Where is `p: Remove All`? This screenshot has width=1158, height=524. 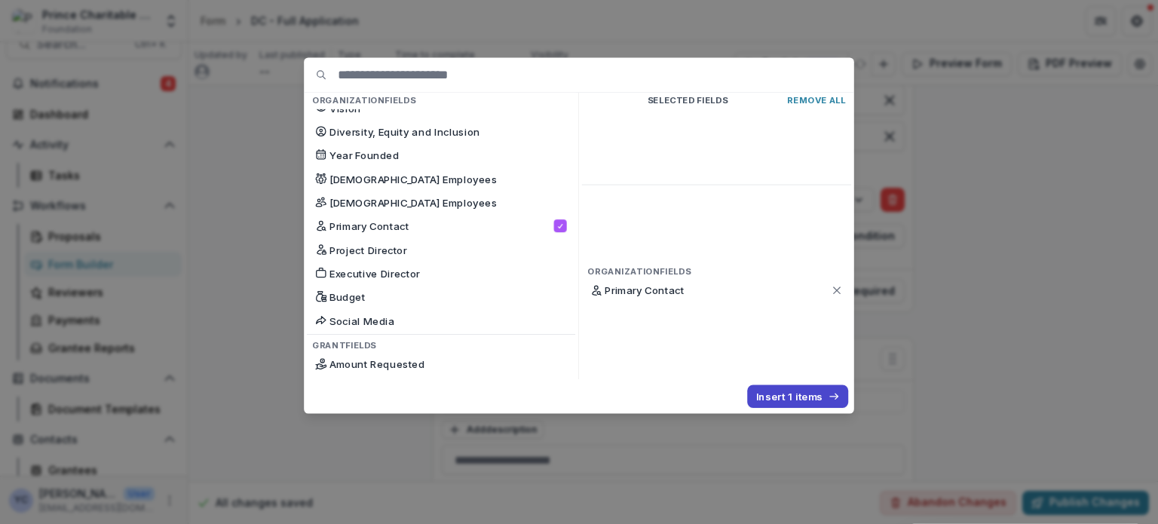 p: Remove All is located at coordinates (815, 101).